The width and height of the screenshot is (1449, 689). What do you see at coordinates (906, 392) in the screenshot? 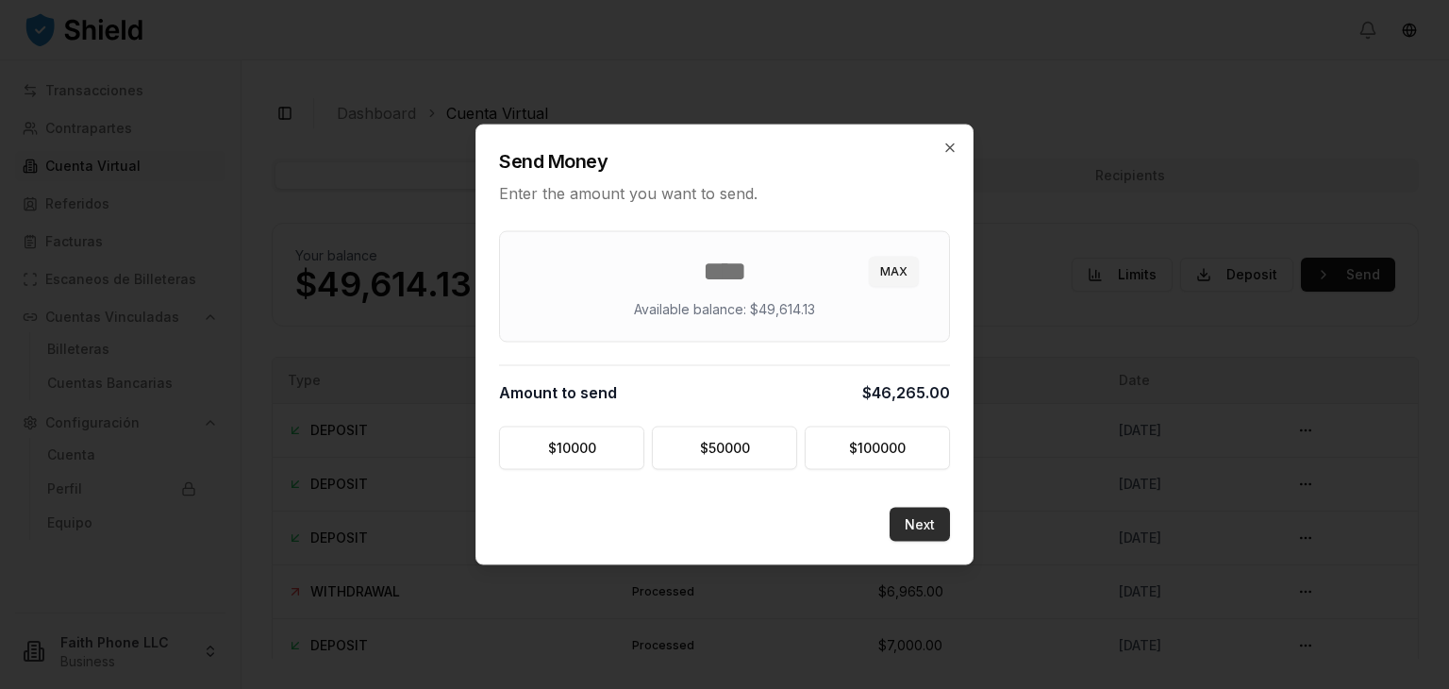
I see `span: $46,265.00` at bounding box center [906, 392].